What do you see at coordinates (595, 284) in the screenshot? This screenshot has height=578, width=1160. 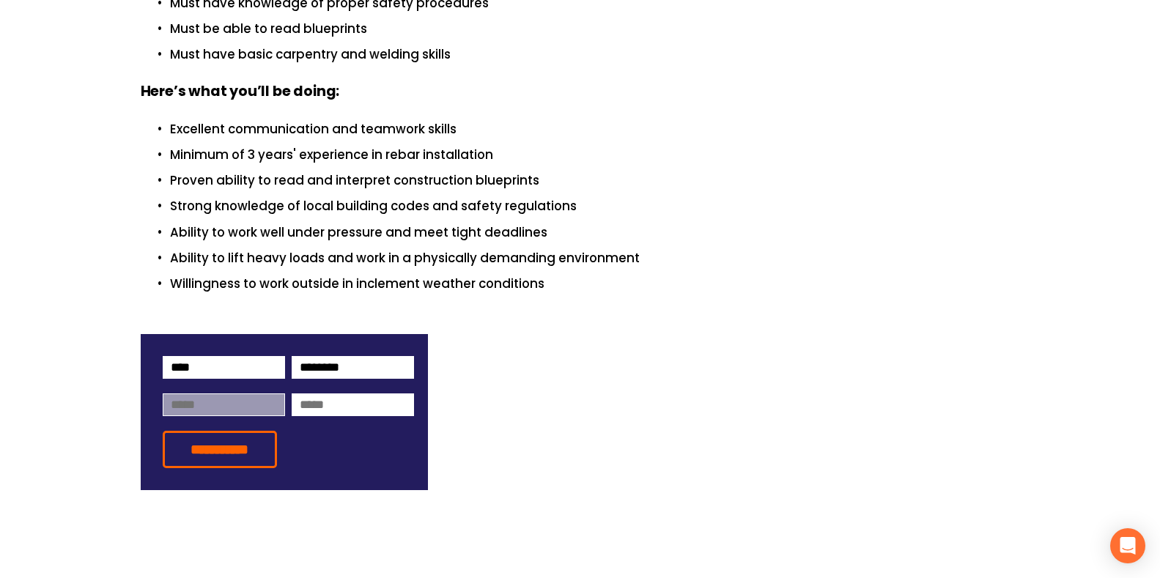 I see `p: Willingness to work outside in inclement weather conditions` at bounding box center [595, 284].